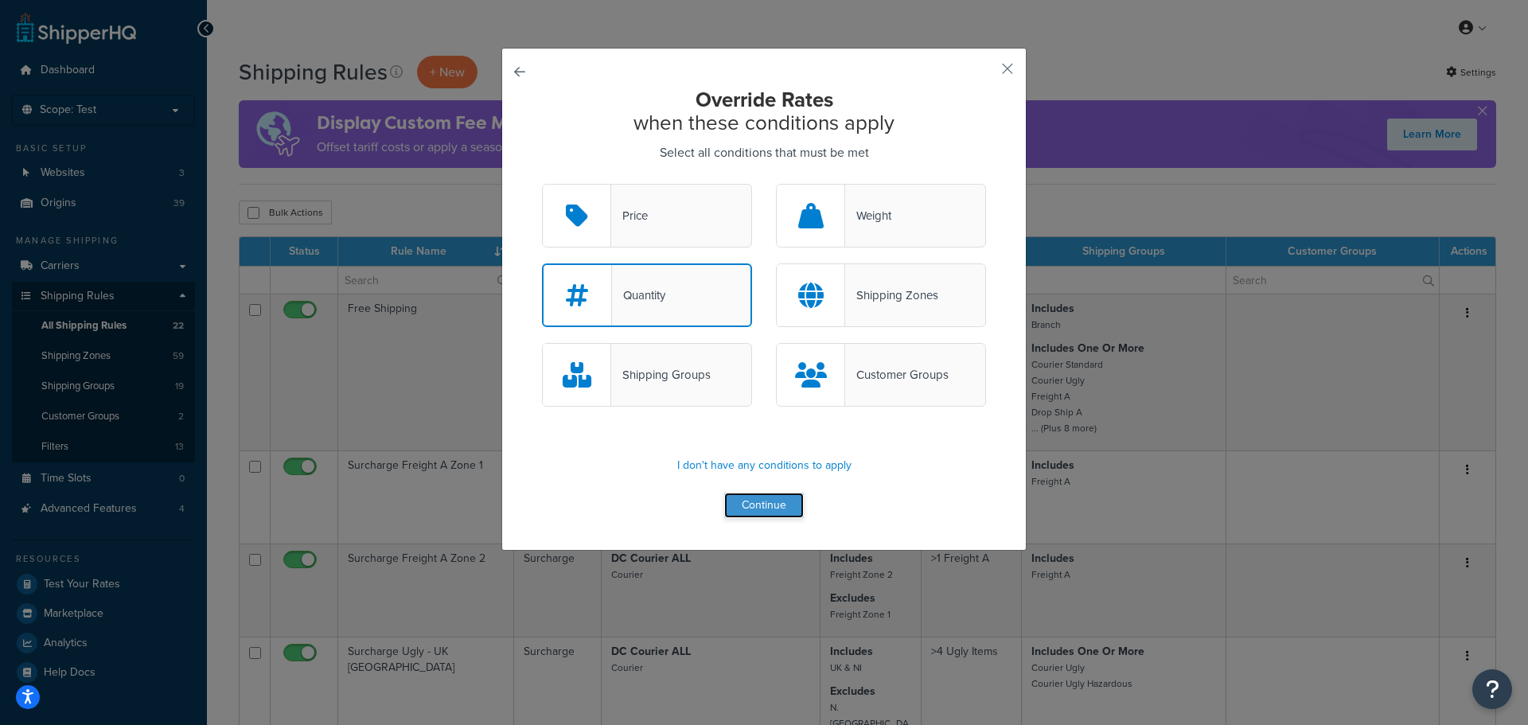 This screenshot has height=725, width=1528. Describe the element at coordinates (660, 375) in the screenshot. I see `div: Shipping Groups` at that location.